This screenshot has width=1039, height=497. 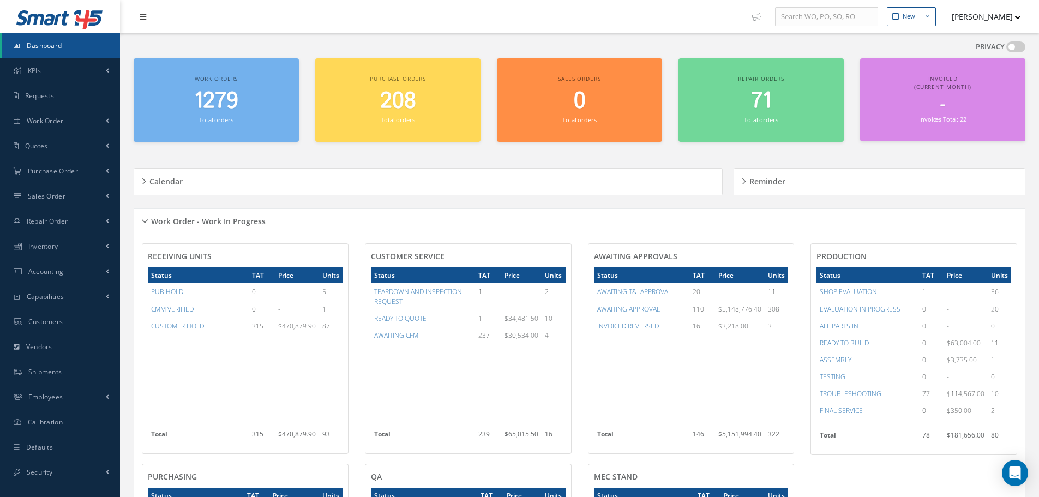 What do you see at coordinates (522, 335) in the screenshot?
I see `span: $30,534.00` at bounding box center [522, 335].